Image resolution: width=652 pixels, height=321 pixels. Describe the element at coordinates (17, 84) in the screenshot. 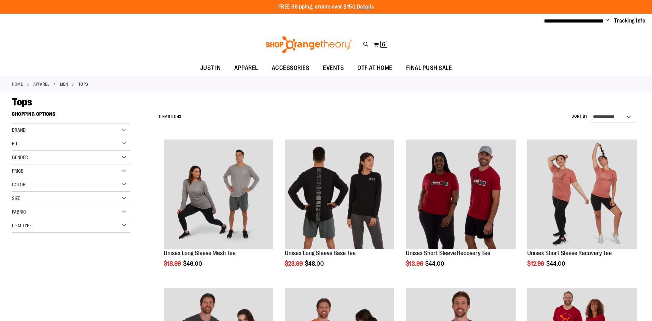

I see `a: Home` at that location.